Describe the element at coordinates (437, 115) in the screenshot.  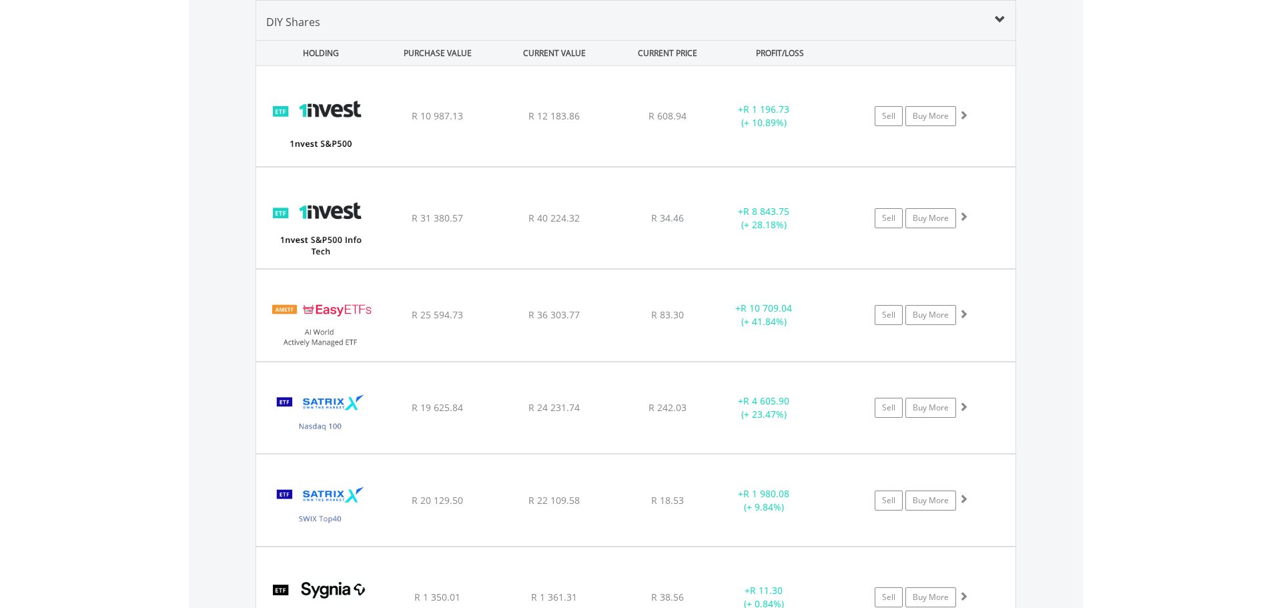
I see `span: R 10 987.13` at that location.